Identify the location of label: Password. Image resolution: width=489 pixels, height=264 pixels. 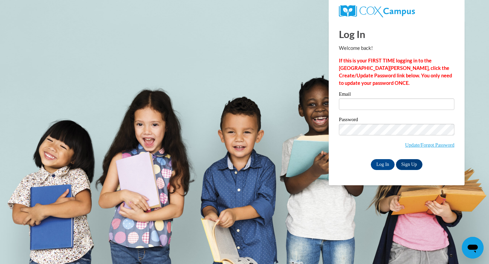
(397, 121).